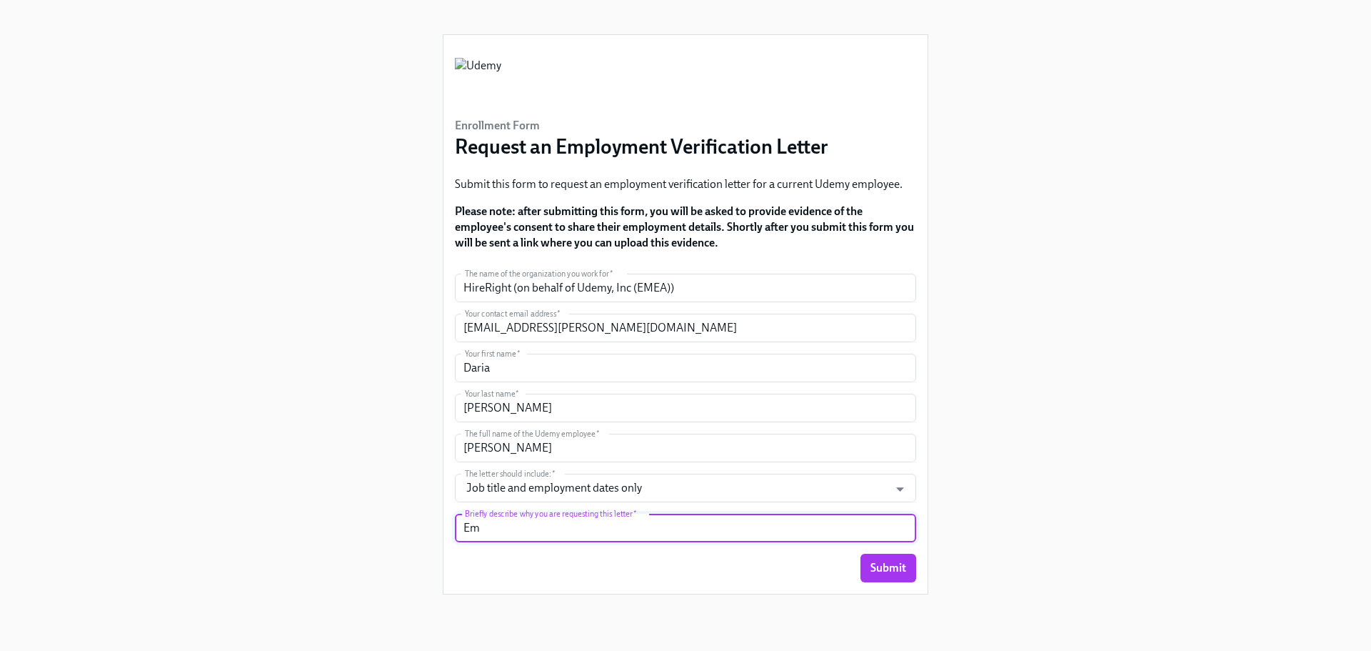 This screenshot has height=651, width=1371. I want to click on h6: Enrollment Form, so click(641, 126).